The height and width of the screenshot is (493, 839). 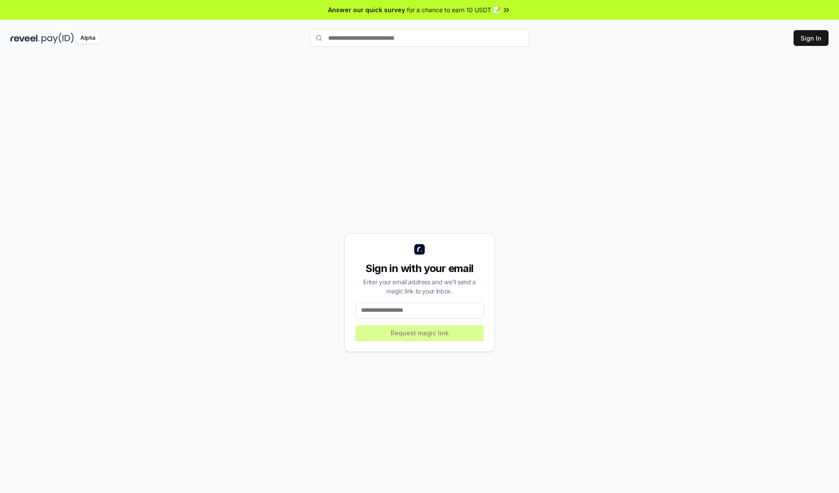 What do you see at coordinates (419, 287) in the screenshot?
I see `div: Enter your email address and we’ll send a magic link to your inbox.` at bounding box center [419, 287].